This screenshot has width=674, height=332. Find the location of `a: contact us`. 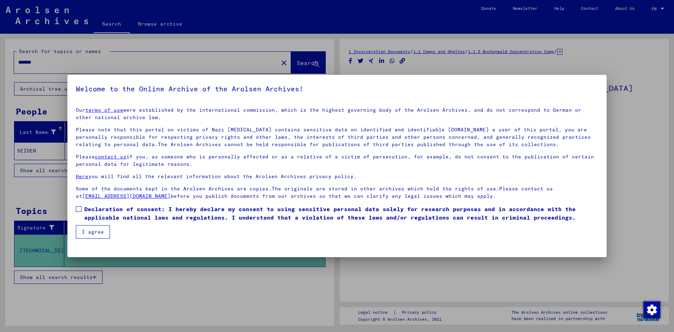

a: contact us is located at coordinates (111, 157).